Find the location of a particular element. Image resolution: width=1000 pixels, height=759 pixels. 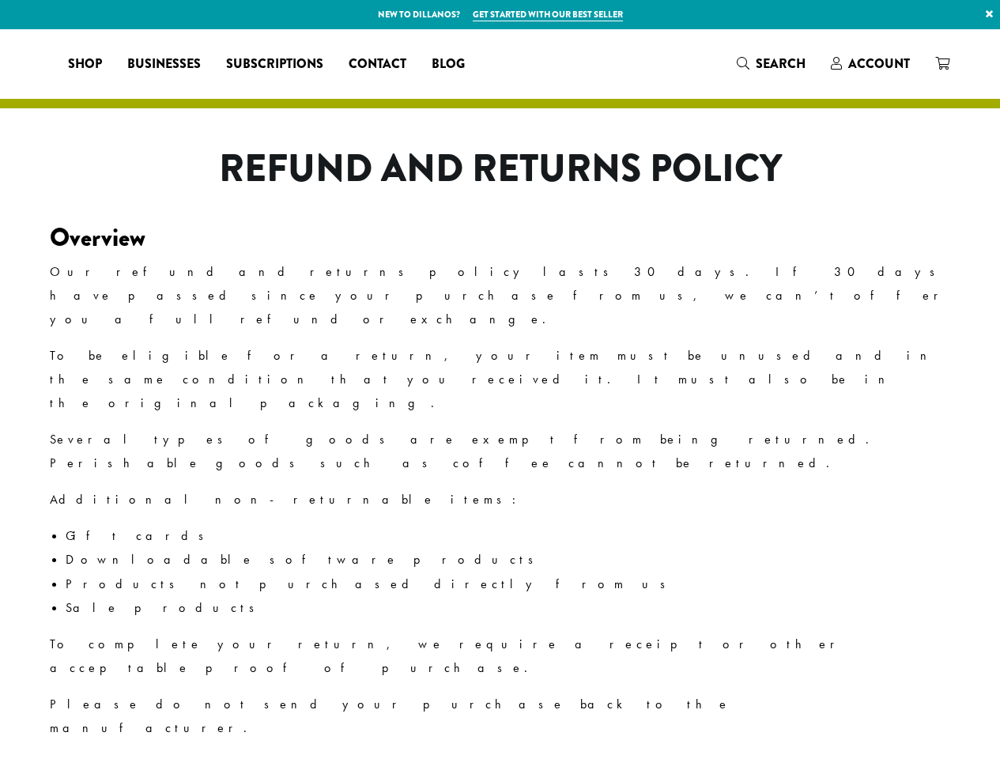

a: Get started with our best seller is located at coordinates (548, 14).